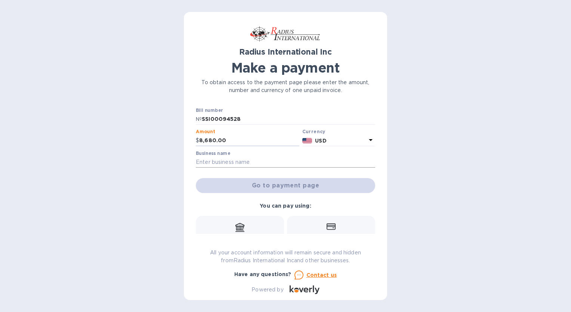 This screenshot has width=571, height=312. I want to click on h1: Make a payment, so click(286, 68).